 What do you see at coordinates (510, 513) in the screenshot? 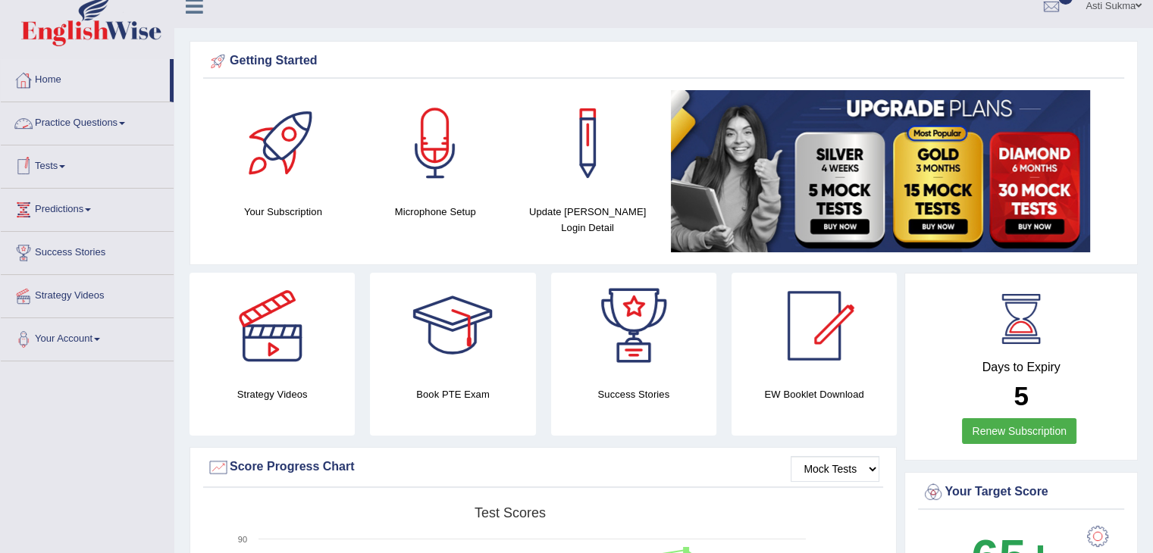
I see `tspan: Test scores` at bounding box center [510, 513].